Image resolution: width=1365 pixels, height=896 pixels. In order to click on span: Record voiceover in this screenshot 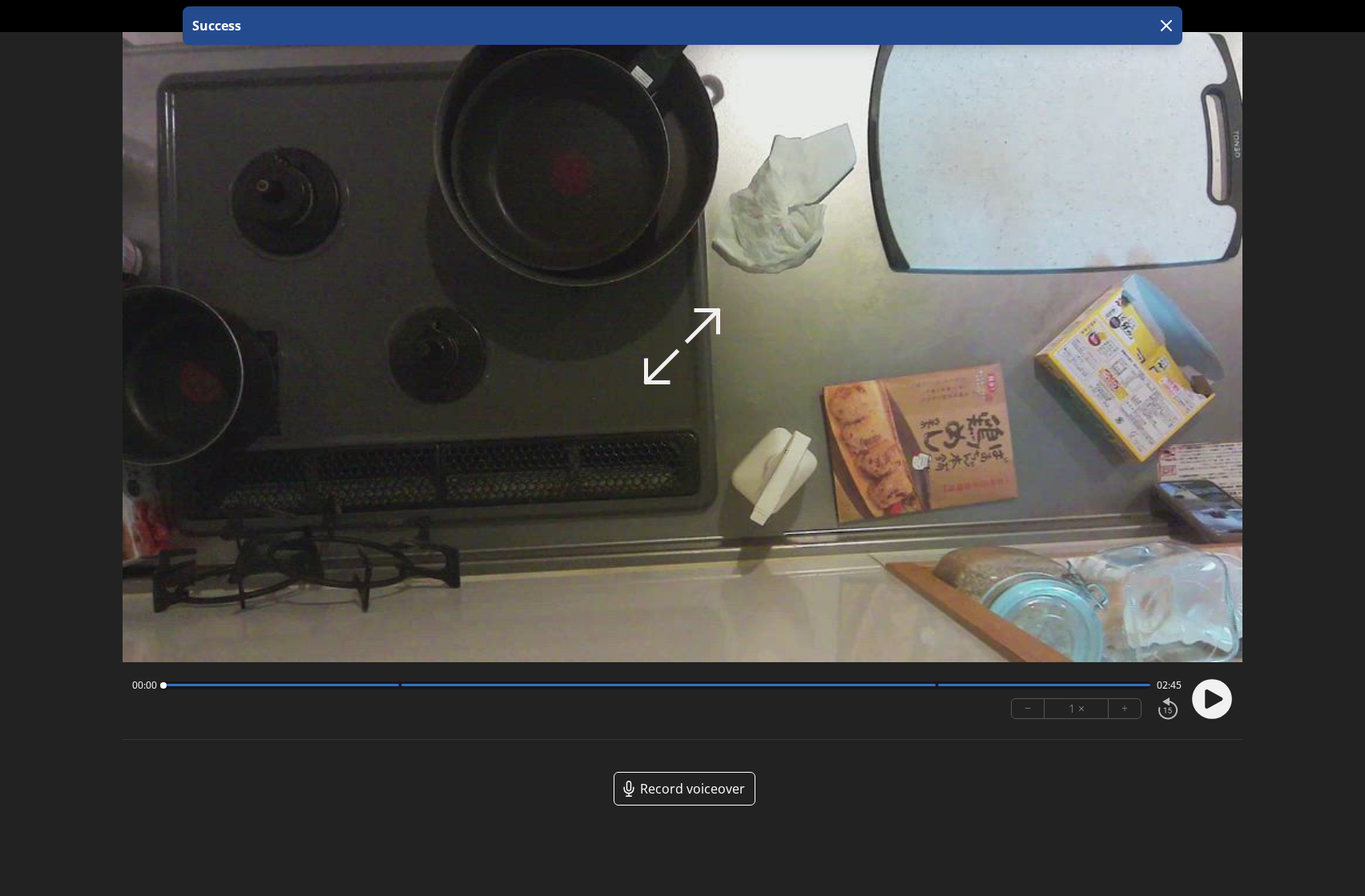, I will do `click(692, 789)`.